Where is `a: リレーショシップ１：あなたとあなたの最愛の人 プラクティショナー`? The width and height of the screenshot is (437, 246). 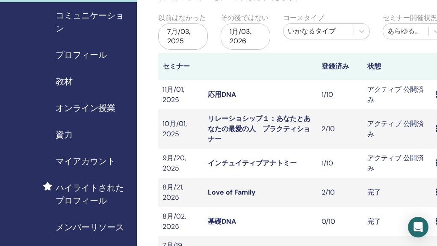 a: リレーショシップ１：あなたとあなたの最愛の人 プラクティショナー is located at coordinates (259, 128).